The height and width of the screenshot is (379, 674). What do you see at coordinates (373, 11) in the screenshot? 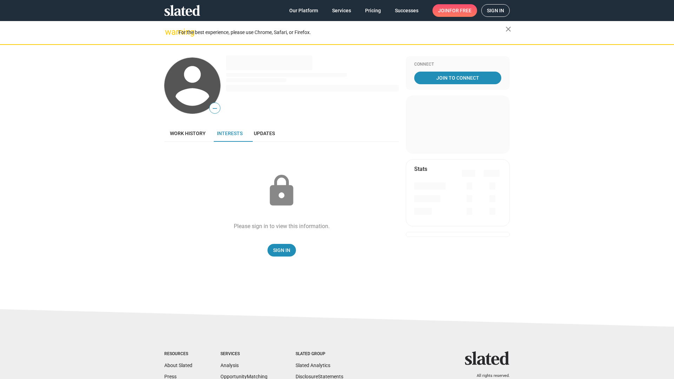
I see `a: Pricing` at bounding box center [373, 11].